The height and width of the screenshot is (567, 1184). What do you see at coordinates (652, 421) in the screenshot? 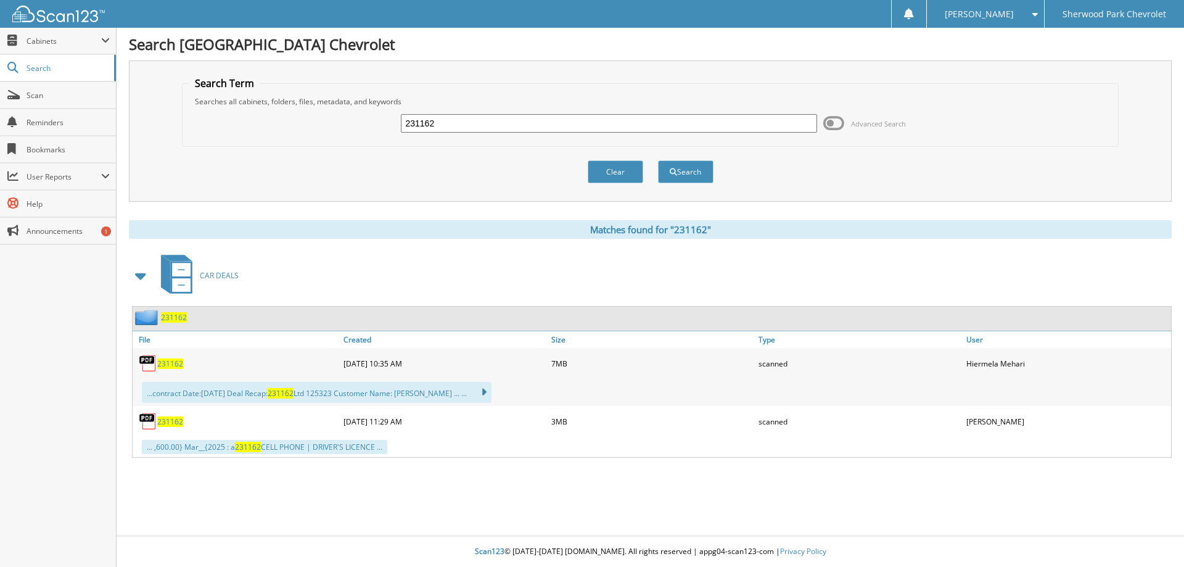
I see `div: 3MB` at bounding box center [652, 421].